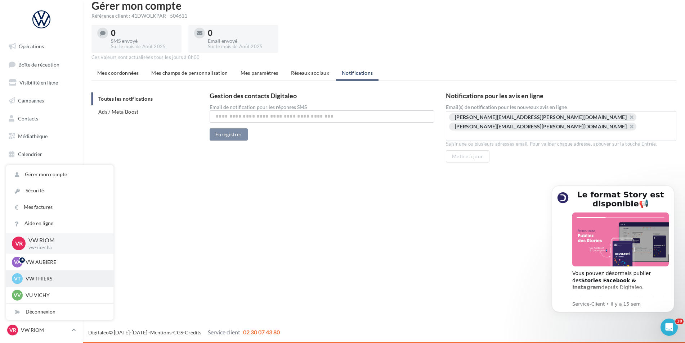  I want to click on div: Message content, so click(80, 69).